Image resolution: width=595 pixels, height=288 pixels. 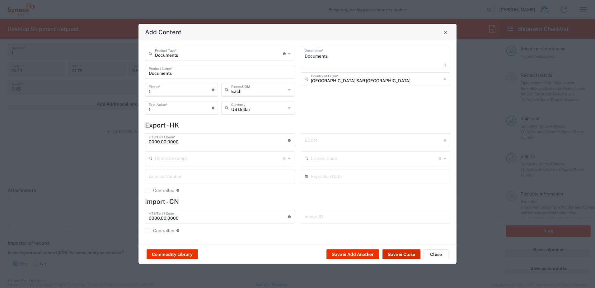 I want to click on h4: Import - CN, so click(x=298, y=201).